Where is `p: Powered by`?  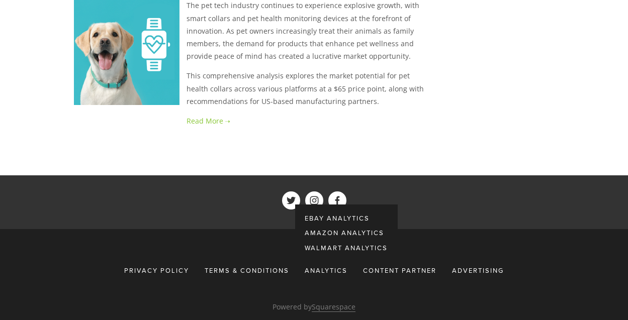 p: Powered by is located at coordinates (314, 307).